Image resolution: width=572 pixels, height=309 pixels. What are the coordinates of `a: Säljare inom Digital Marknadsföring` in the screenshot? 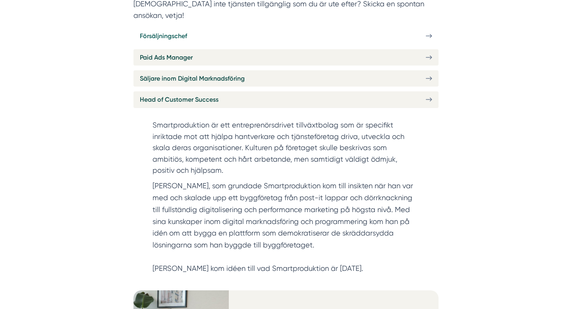 It's located at (286, 78).